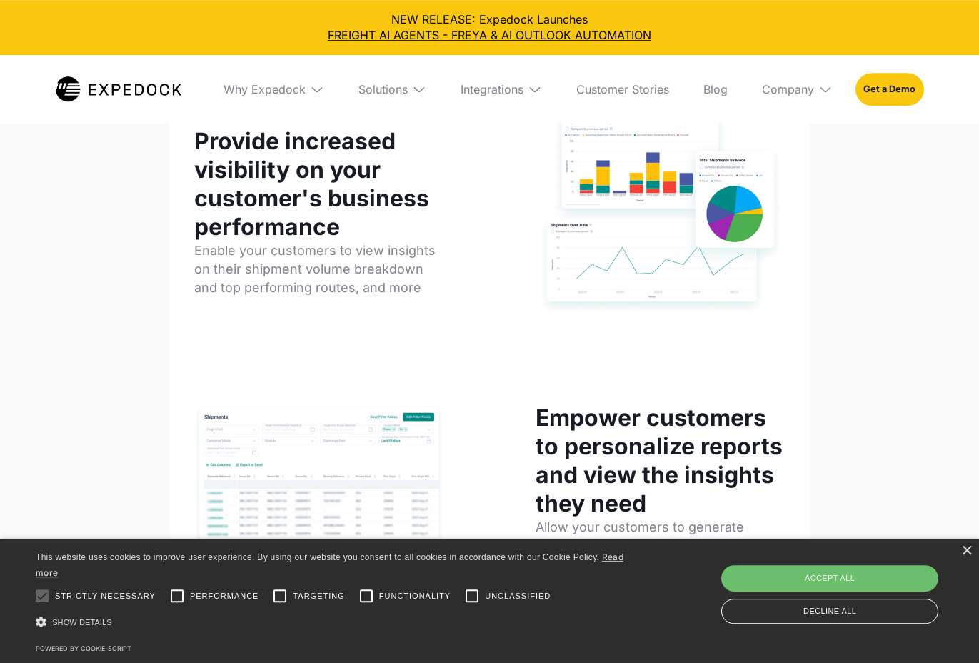  I want to click on span: Unclassified, so click(518, 595).